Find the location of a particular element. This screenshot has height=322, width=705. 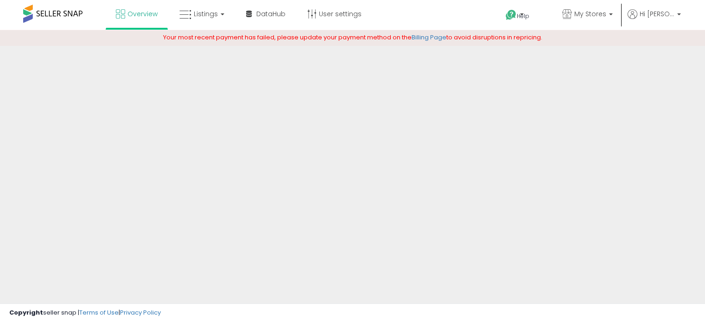

div: seller snap | | is located at coordinates (85, 313).